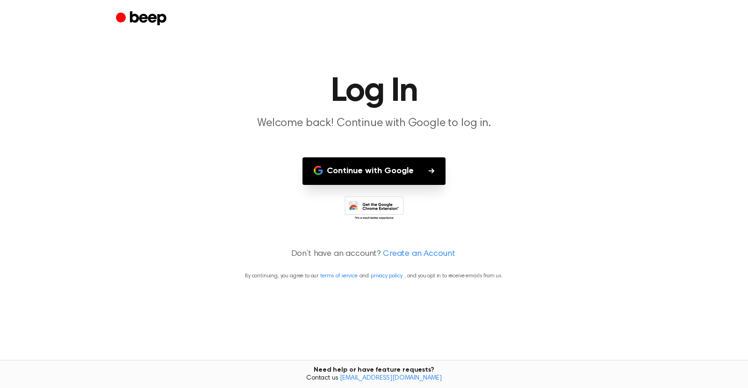  I want to click on h1: Log In, so click(374, 92).